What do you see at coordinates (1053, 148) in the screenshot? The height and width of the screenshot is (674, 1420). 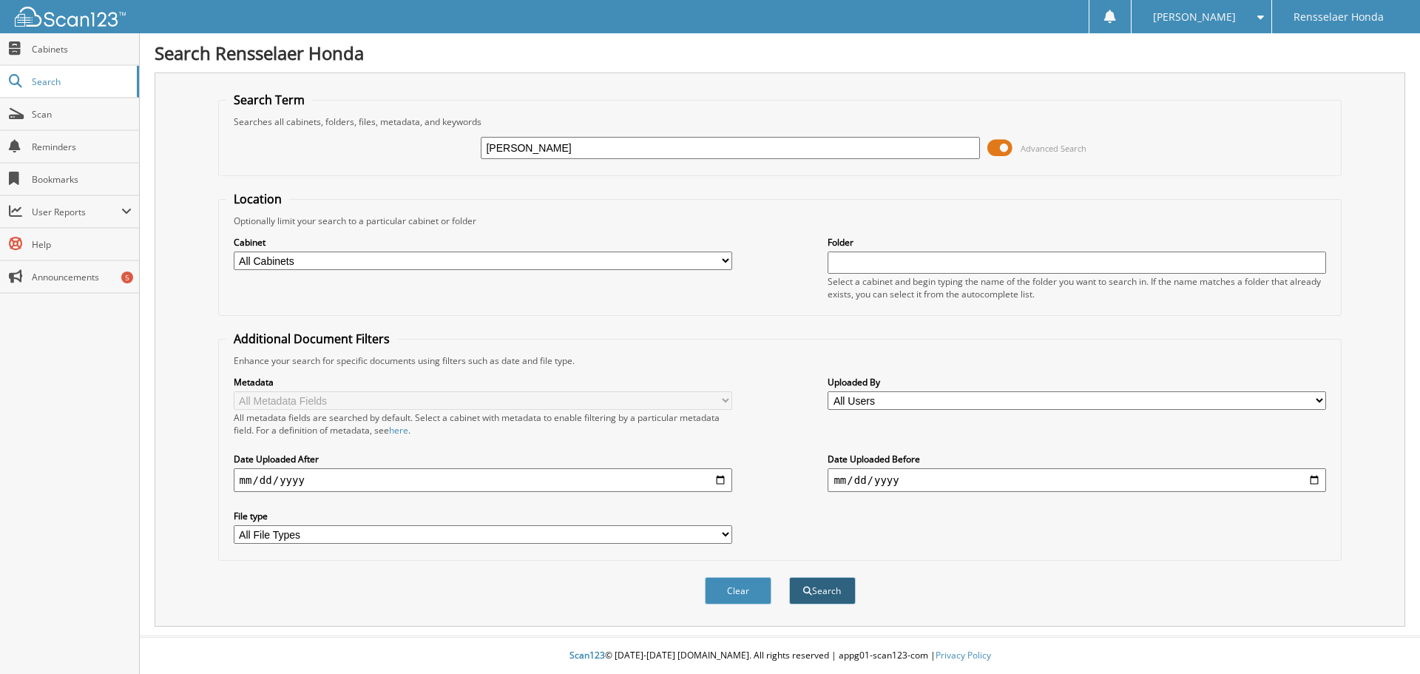 I see `span: Advanced Search` at bounding box center [1053, 148].